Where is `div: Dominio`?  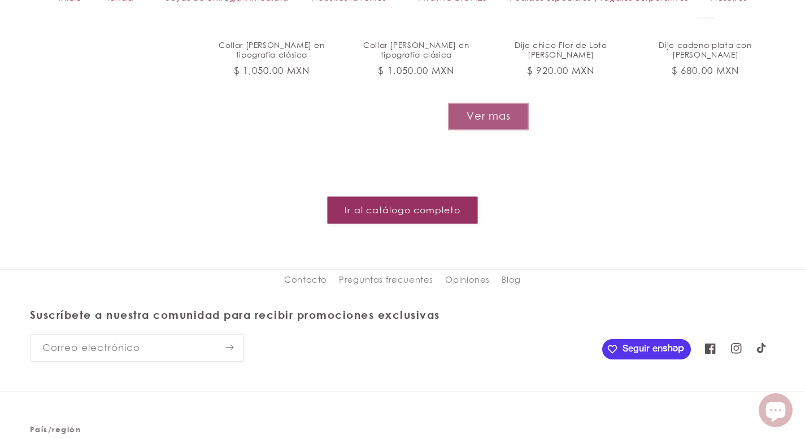
div: Dominio is located at coordinates (73, 70).